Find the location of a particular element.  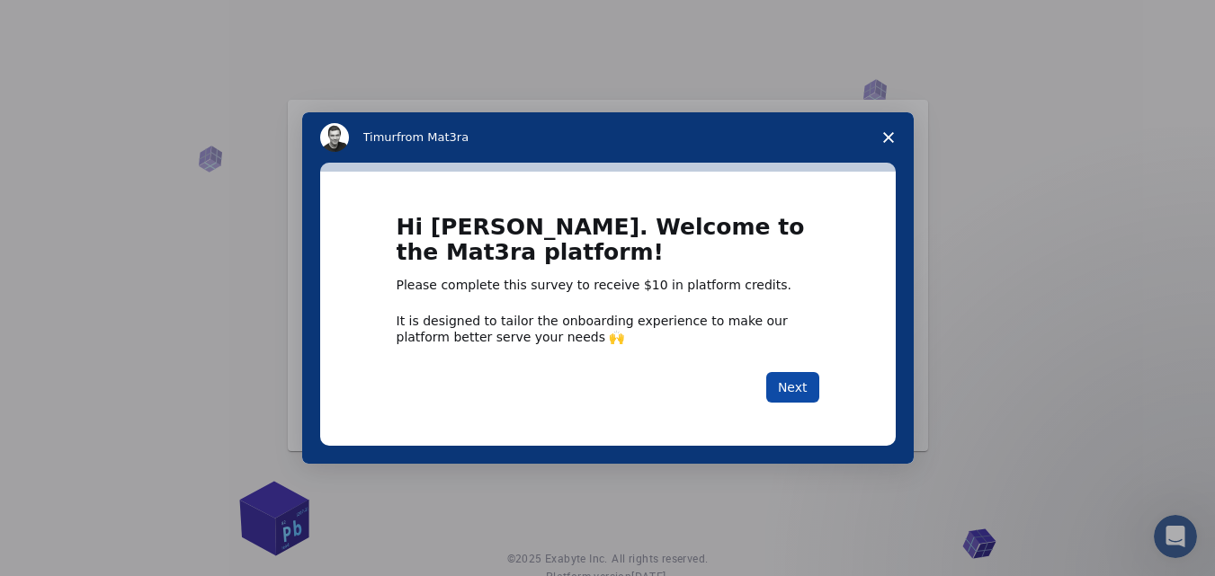

span: Timur is located at coordinates (379, 137).